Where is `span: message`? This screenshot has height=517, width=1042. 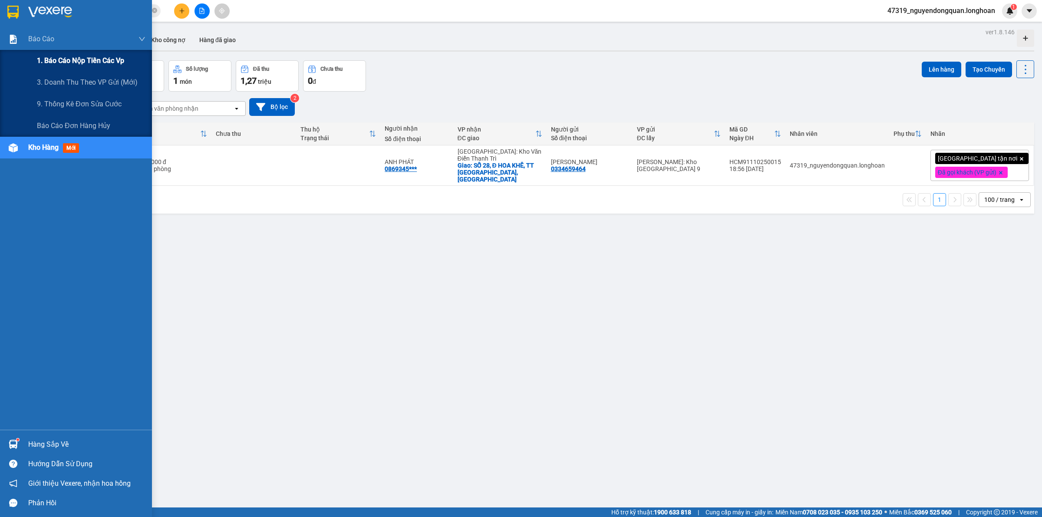
span: message is located at coordinates (13, 503).